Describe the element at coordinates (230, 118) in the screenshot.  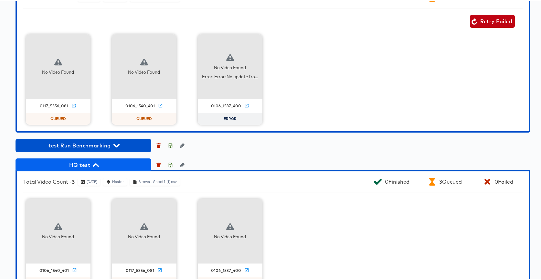
I see `span: ERROR` at that location.